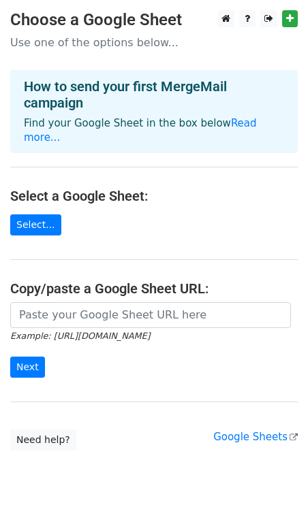  I want to click on h3: Choose a Google Sheet, so click(154, 20).